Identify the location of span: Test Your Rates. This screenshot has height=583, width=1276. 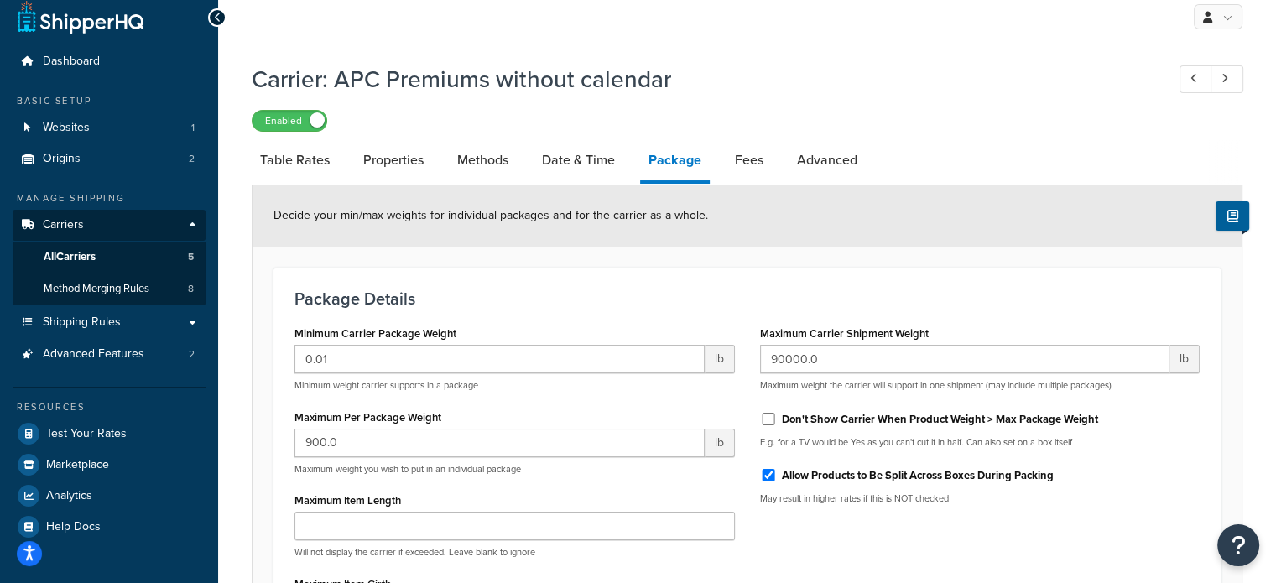
(86, 434).